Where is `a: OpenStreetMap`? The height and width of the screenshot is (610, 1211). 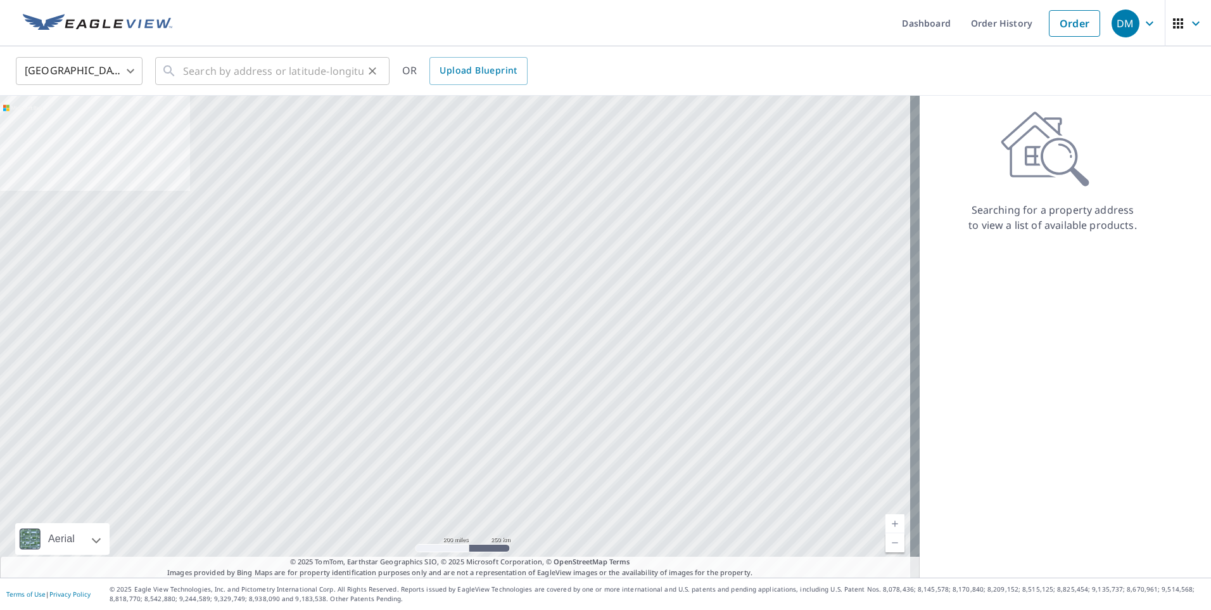
a: OpenStreetMap is located at coordinates (580, 561).